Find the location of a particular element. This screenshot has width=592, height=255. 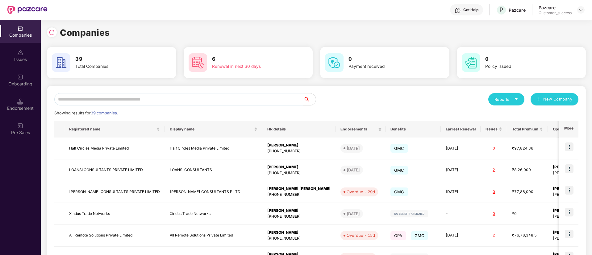

button: plusNew Company is located at coordinates (554, 99).